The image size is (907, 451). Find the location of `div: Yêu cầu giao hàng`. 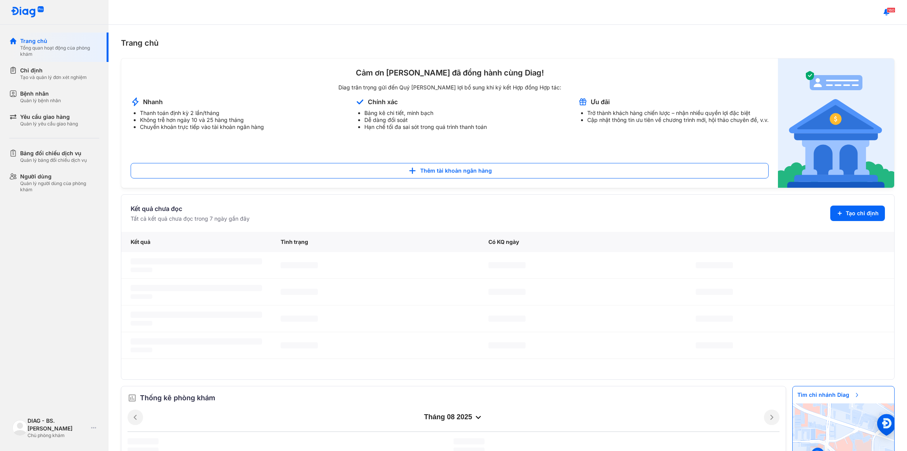

div: Yêu cầu giao hàng is located at coordinates (49, 117).